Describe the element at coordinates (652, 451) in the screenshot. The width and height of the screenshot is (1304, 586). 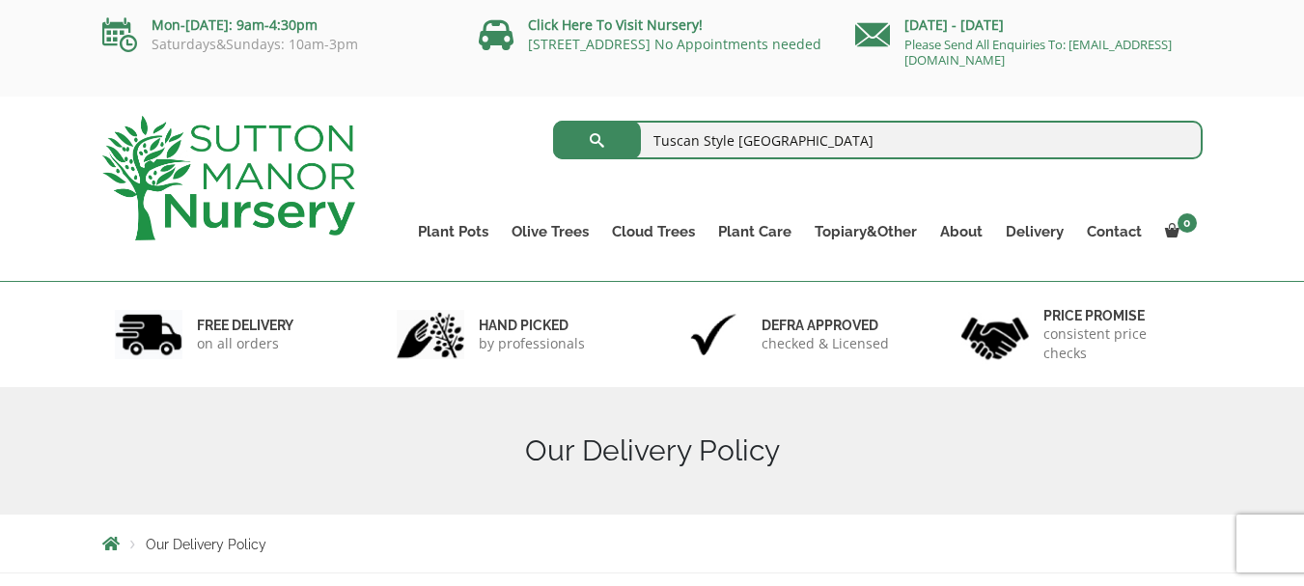
I see `h1: Our Delivery Policy` at that location.